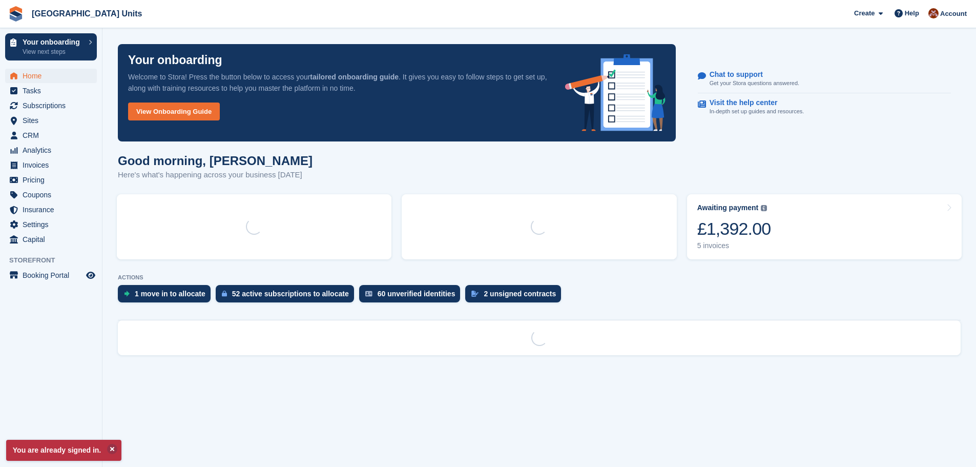 The image size is (976, 467). What do you see at coordinates (53, 239) in the screenshot?
I see `span: Capital` at bounding box center [53, 239].